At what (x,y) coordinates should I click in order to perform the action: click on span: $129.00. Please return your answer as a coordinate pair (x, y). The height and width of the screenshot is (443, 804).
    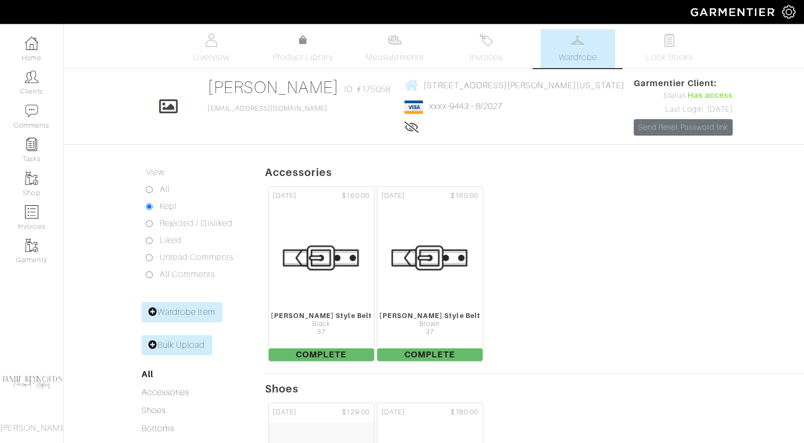
    Looking at the image, I should click on (355, 412).